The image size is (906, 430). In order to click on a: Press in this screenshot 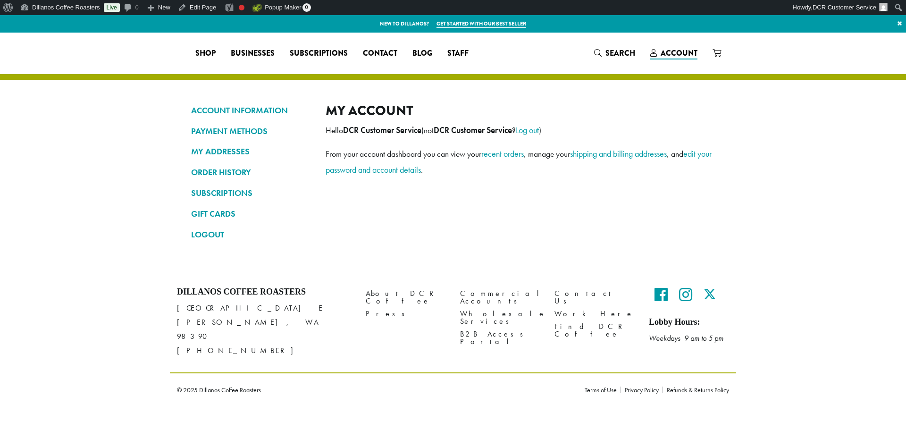, I will do `click(406, 314)`.